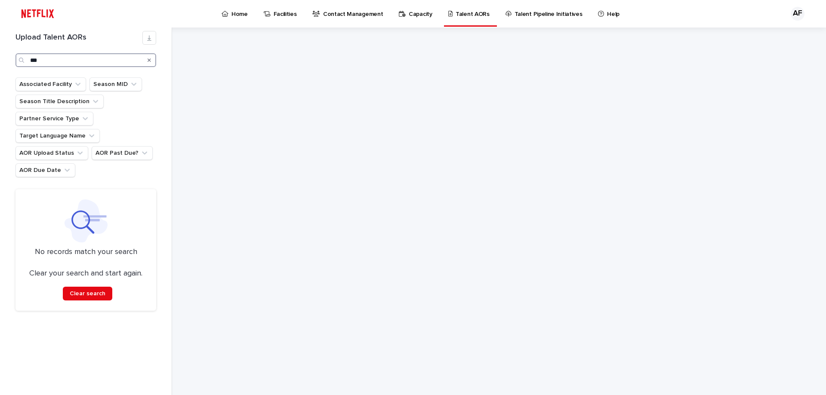 This screenshot has height=395, width=826. Describe the element at coordinates (87, 294) in the screenshot. I see `span: Clear search` at that location.